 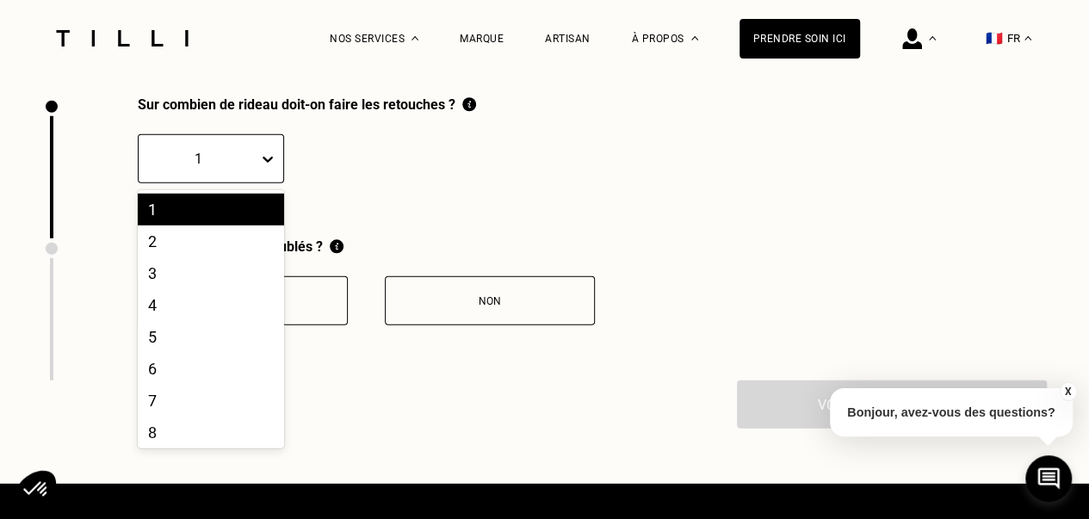 I want to click on div: Sur combien de rideau doit-on faire les retouches ?, so click(x=307, y=104).